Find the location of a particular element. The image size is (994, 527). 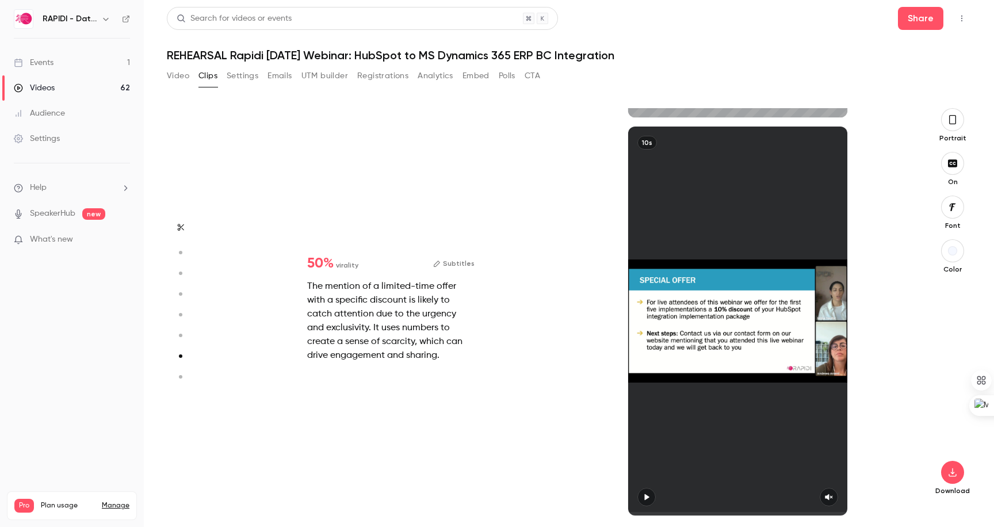

button: Share is located at coordinates (920, 18).